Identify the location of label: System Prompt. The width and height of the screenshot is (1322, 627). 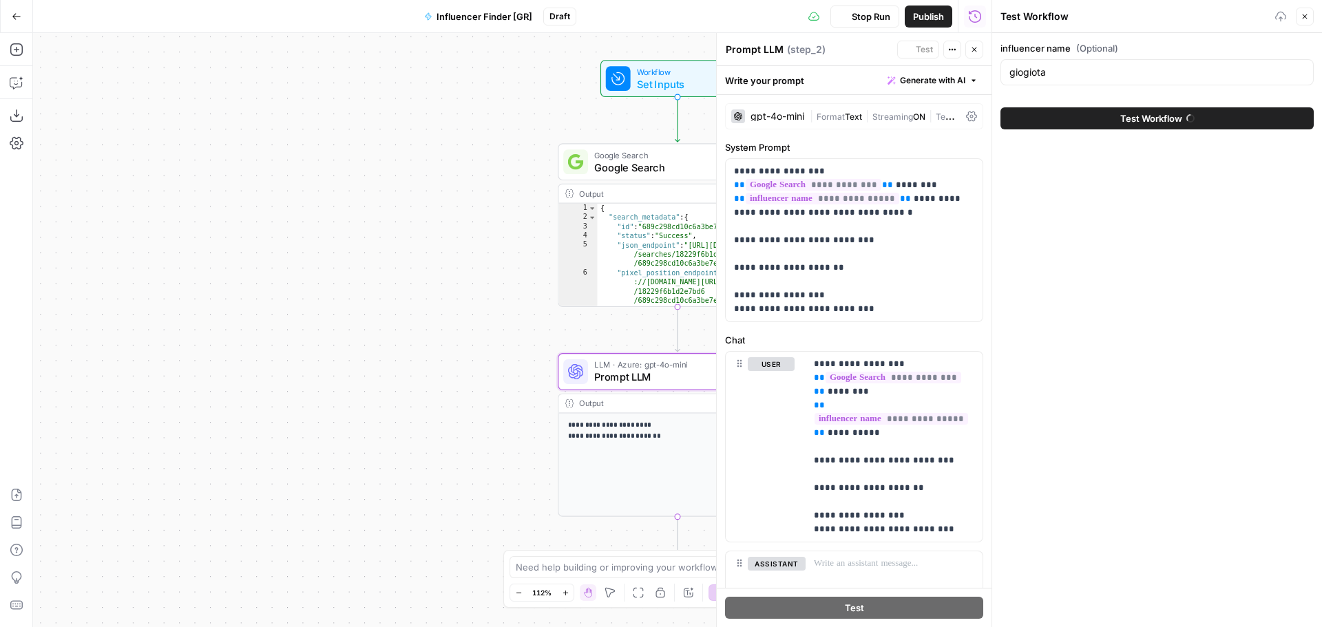
(854, 147).